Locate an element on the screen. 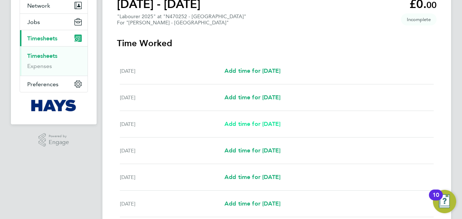  button: Jobs is located at coordinates (54, 22).